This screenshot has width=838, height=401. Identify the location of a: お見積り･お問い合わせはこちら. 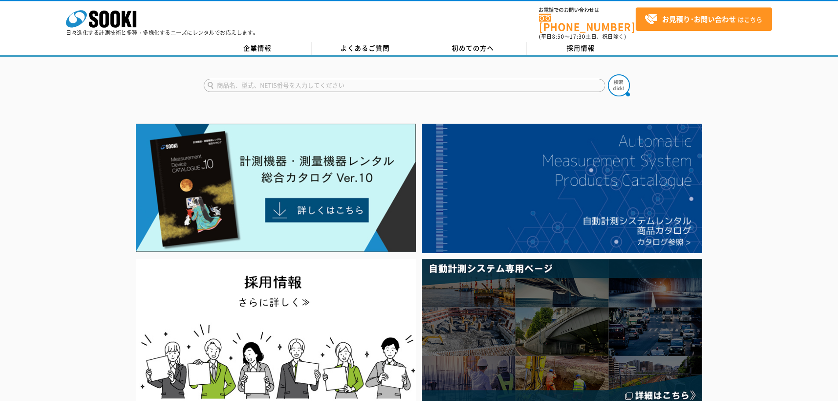
(704, 19).